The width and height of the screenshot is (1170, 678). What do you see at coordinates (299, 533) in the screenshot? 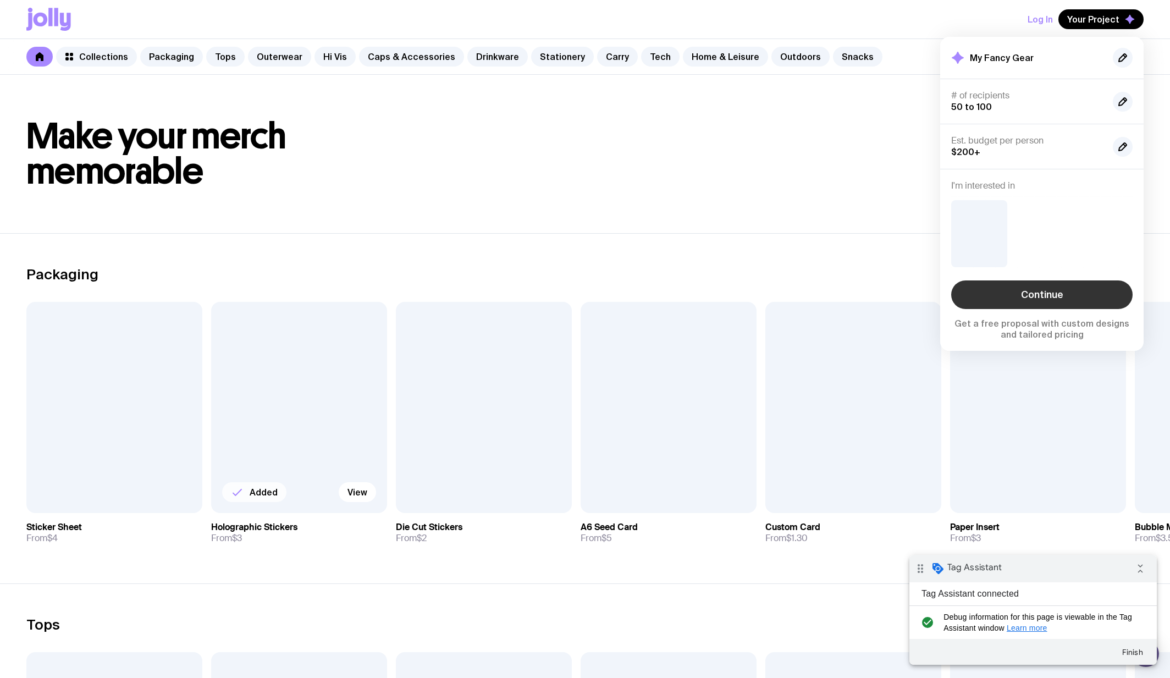
I see `a: Holographic StickersFrom$3` at bounding box center [299, 533].